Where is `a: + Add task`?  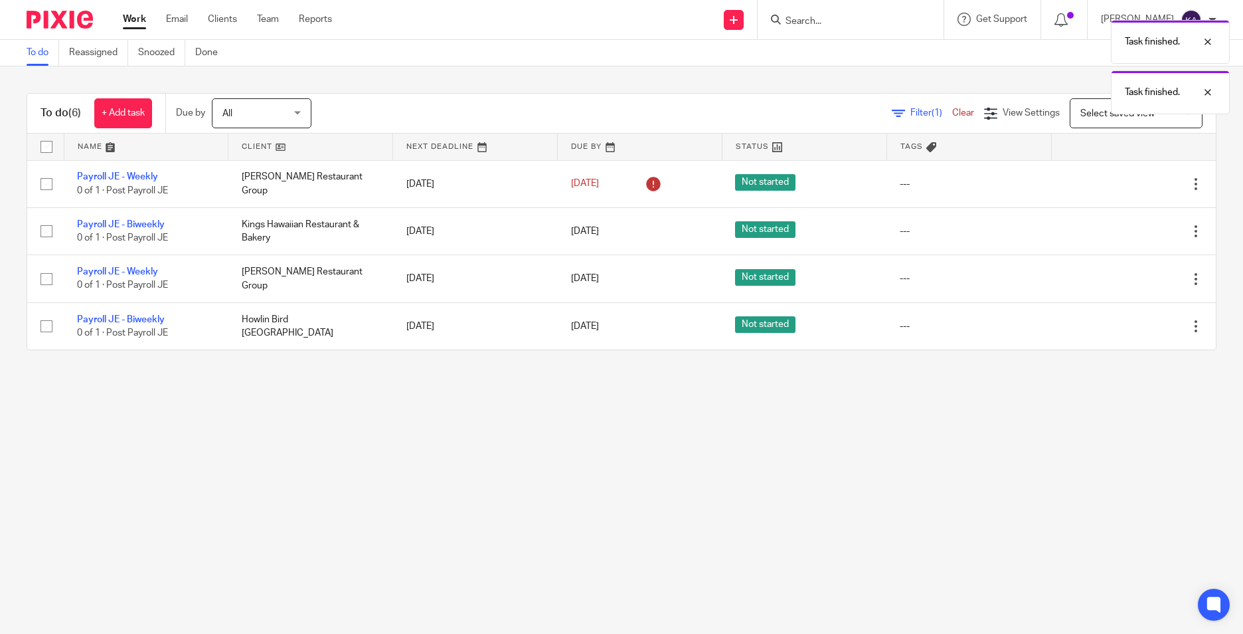
a: + Add task is located at coordinates (123, 113).